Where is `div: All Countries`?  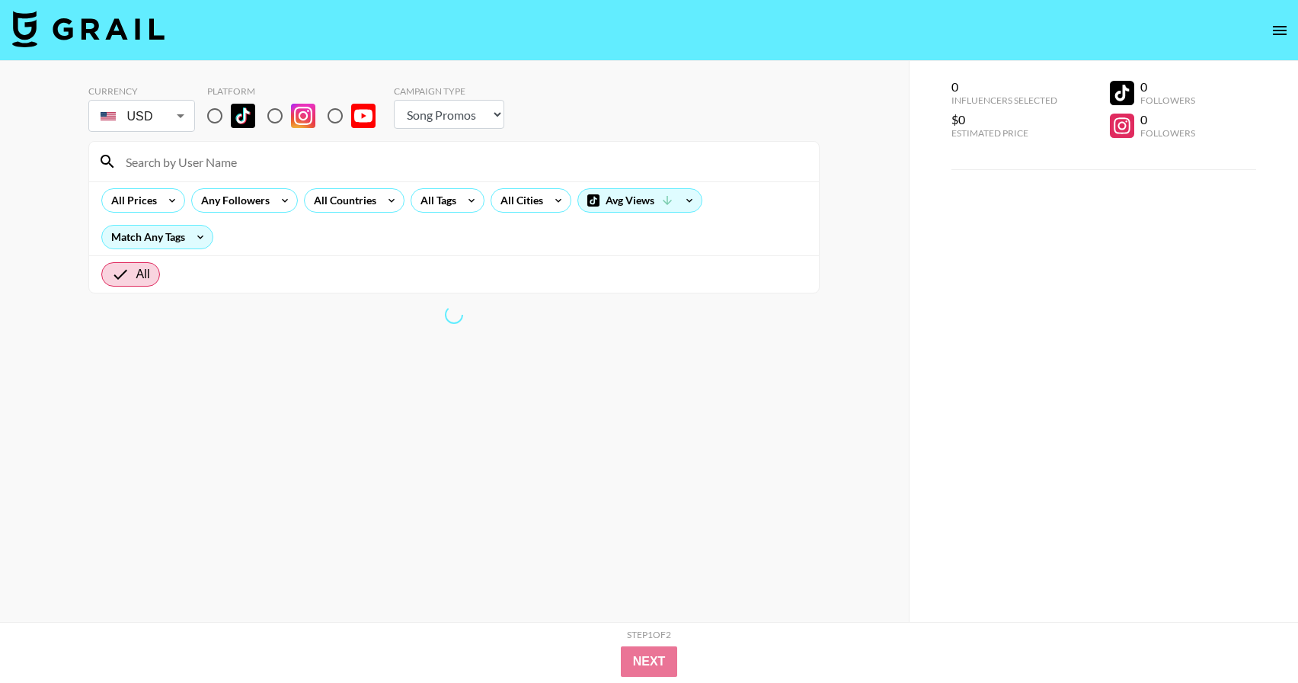
div: All Countries is located at coordinates (342, 200).